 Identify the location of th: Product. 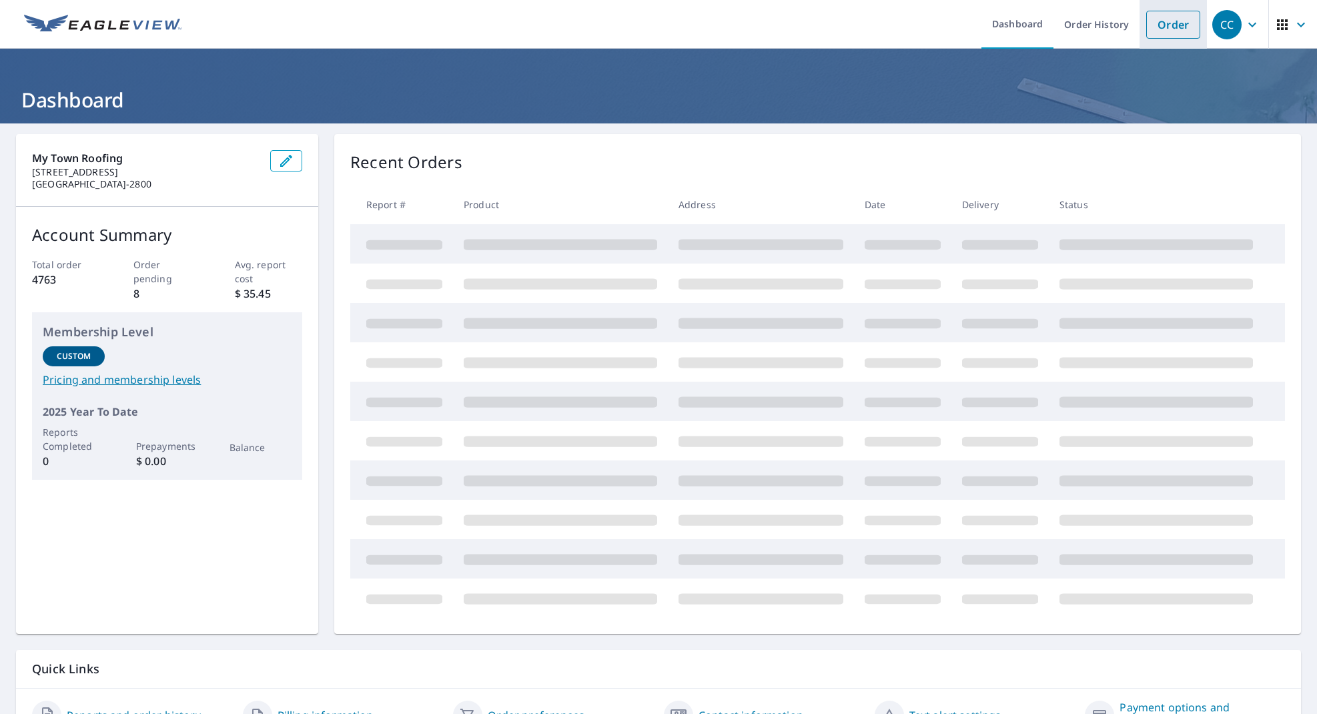
(560, 204).